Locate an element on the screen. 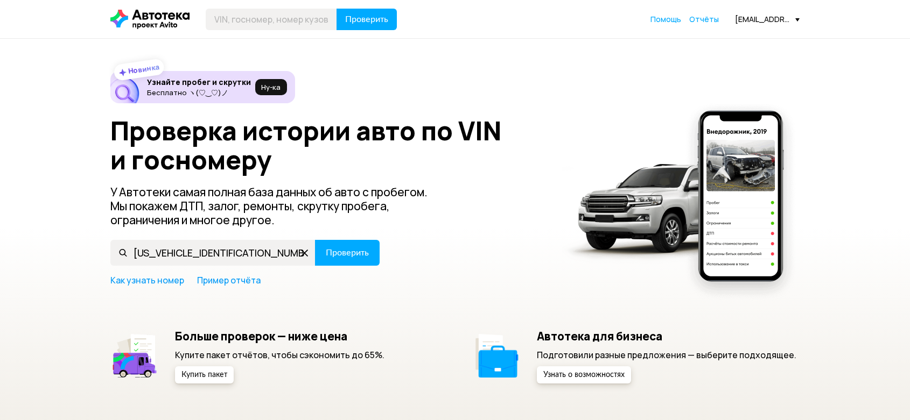  h5: Больше проверок — ниже цена is located at coordinates (279, 336).